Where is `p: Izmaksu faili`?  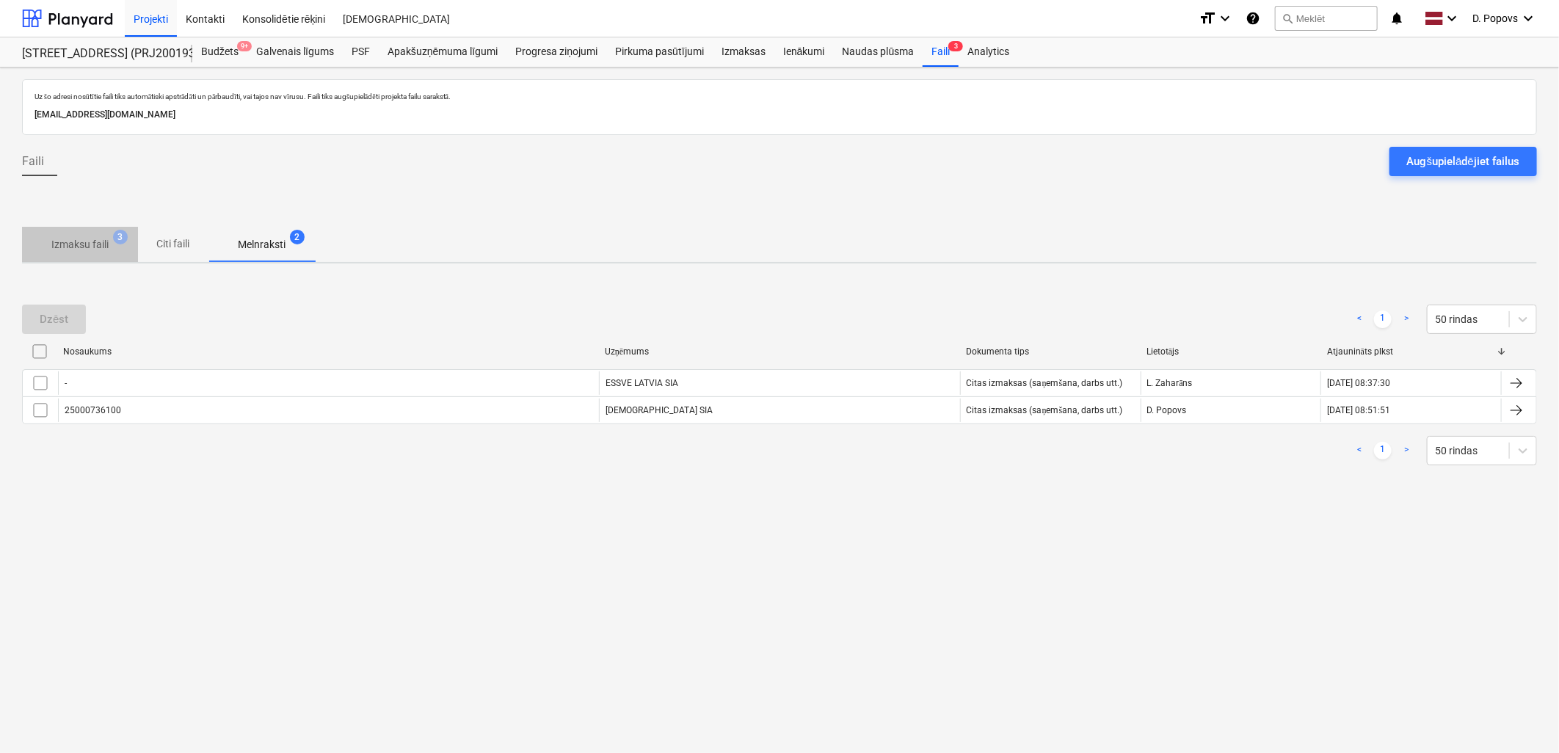
p: Izmaksu faili is located at coordinates (80, 244).